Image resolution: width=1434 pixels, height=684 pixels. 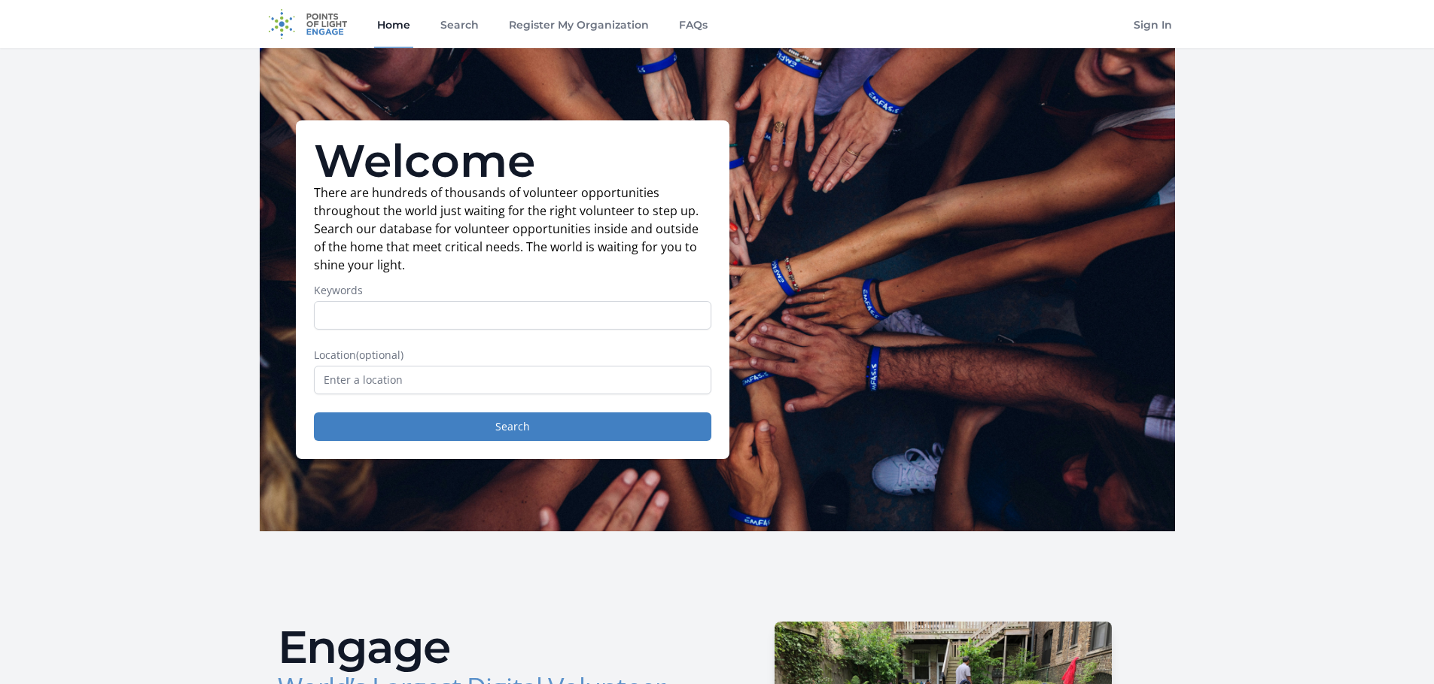 I want to click on h1: Welcome, so click(x=513, y=161).